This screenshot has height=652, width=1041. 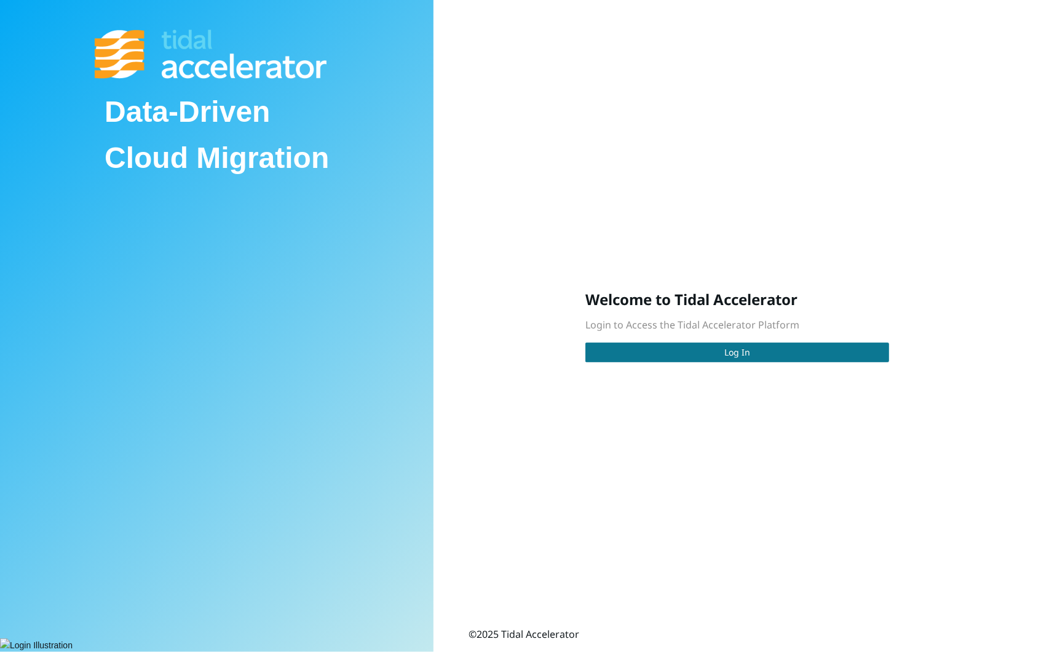 What do you see at coordinates (524, 634) in the screenshot?
I see `div: © 2025 Tidal Accelerator` at bounding box center [524, 634].